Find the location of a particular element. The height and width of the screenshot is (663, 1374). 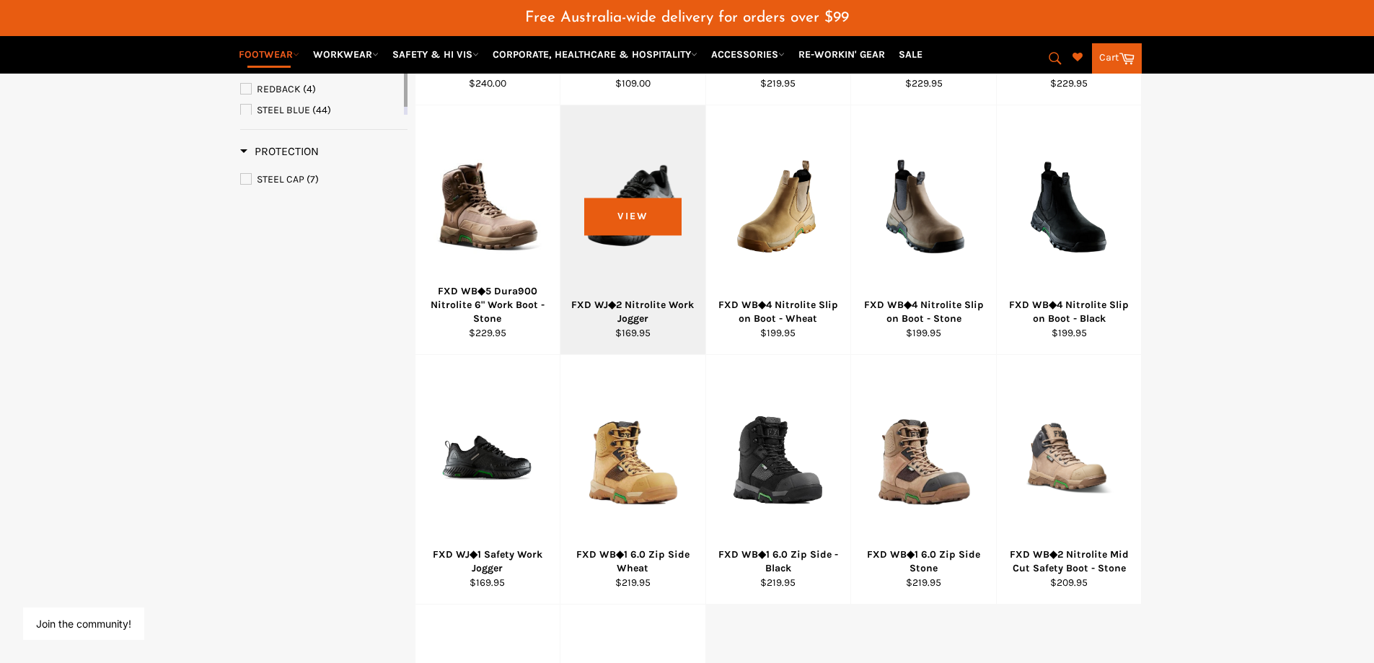

a: FOOTWEAR is located at coordinates (269, 54).